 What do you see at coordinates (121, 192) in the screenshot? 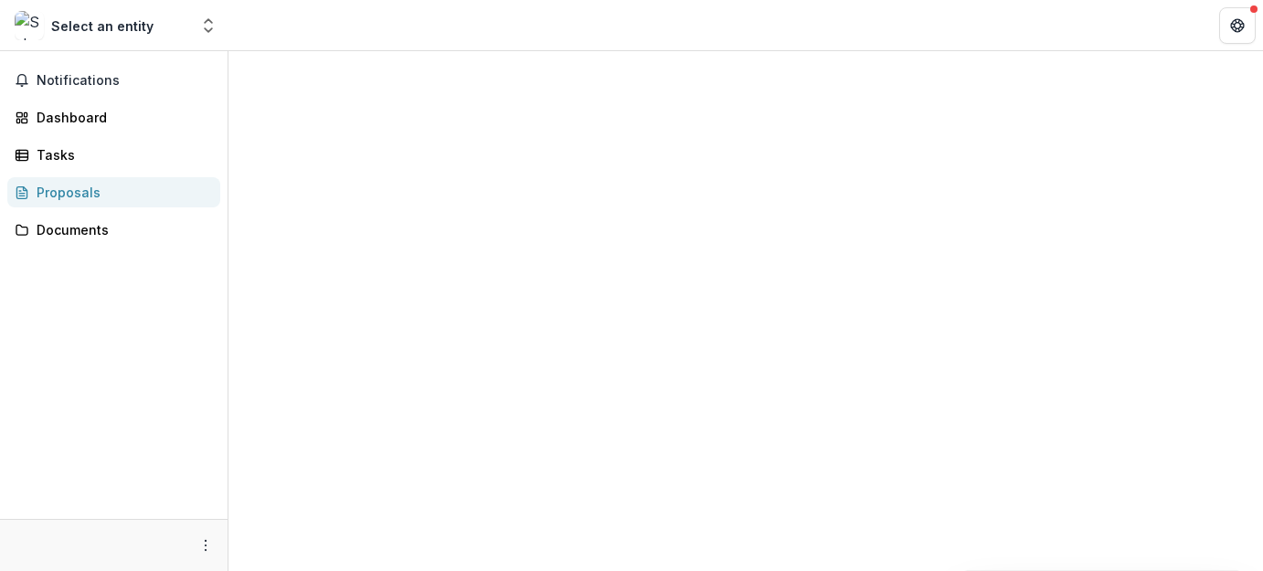
I see `div: Proposals` at bounding box center [121, 192].